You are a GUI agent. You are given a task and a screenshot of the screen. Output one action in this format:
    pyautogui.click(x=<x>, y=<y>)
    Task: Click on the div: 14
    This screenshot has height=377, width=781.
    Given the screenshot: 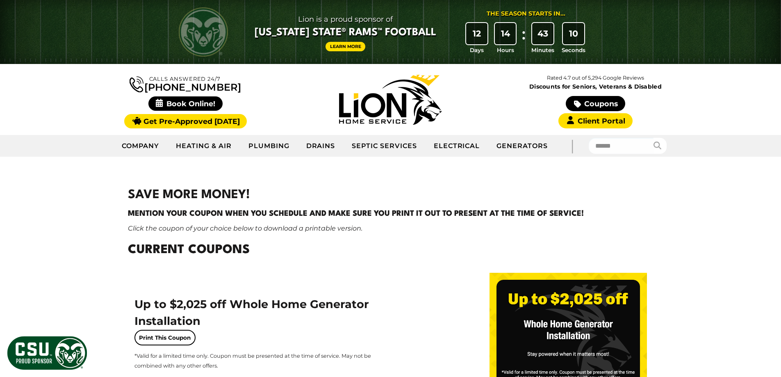 What is the action you would take?
    pyautogui.click(x=505, y=34)
    